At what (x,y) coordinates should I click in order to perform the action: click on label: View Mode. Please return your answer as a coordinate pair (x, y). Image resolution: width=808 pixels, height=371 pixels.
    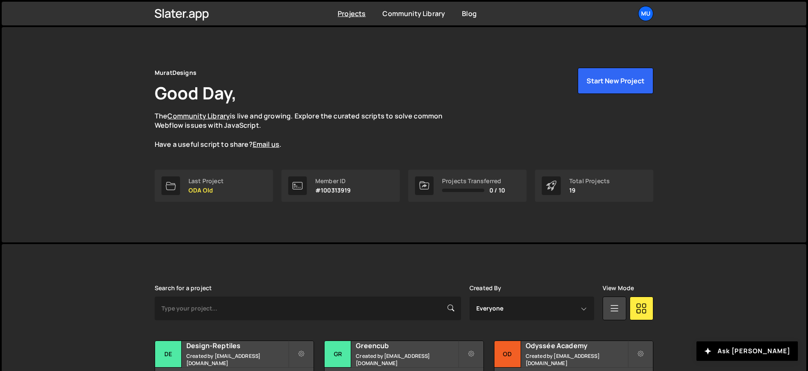
    Looking at the image, I should click on (618, 288).